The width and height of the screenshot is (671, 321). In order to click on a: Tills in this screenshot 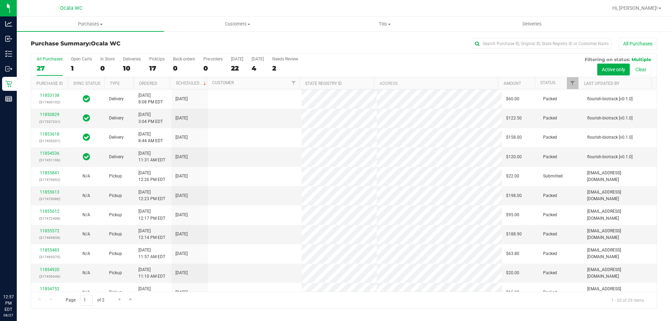, I will do `click(384, 24)`.